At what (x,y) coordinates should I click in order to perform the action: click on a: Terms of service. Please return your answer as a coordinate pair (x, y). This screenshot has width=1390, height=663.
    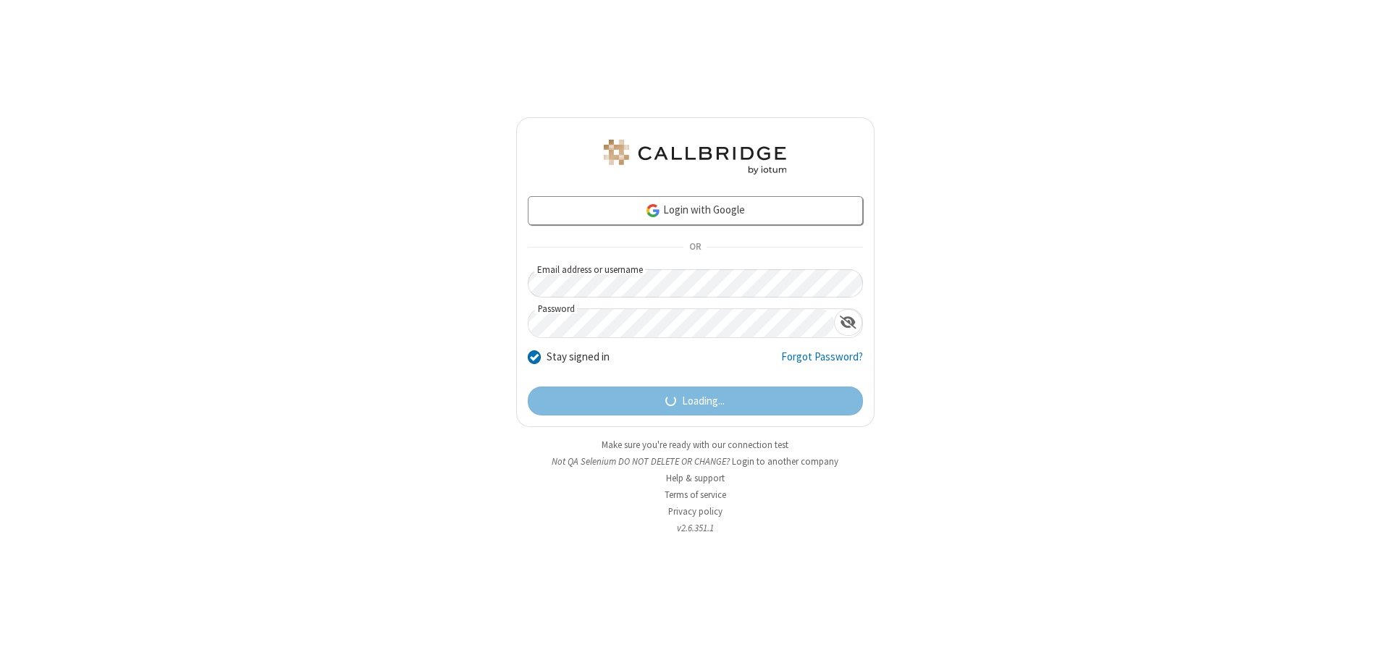
    Looking at the image, I should click on (695, 494).